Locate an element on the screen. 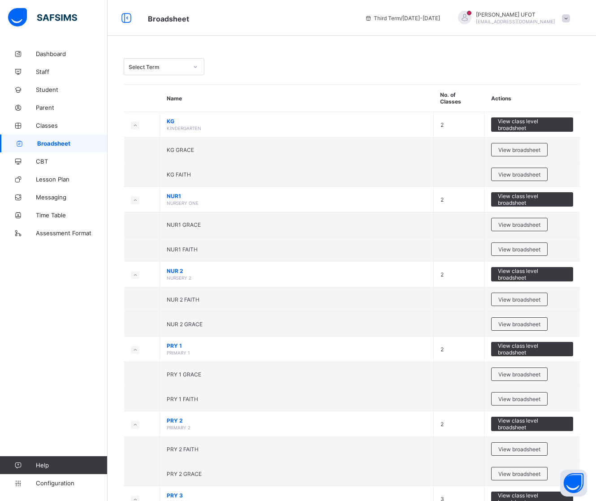 The height and width of the screenshot is (501, 596). span: Classes is located at coordinates (72, 125).